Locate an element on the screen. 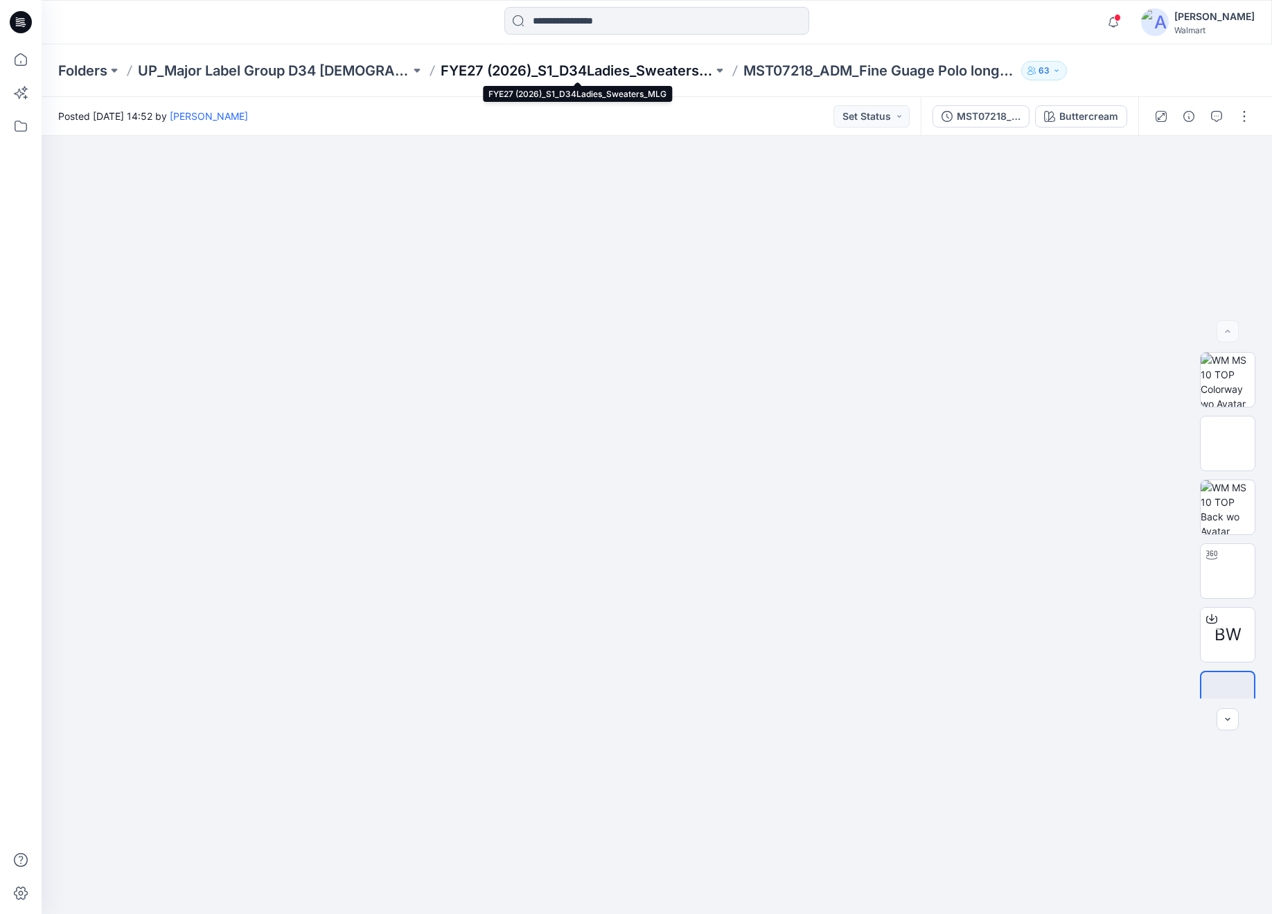  a: FYE27 (2026)_S1_D34Ladies_Sweaters_MLG is located at coordinates (576, 71).